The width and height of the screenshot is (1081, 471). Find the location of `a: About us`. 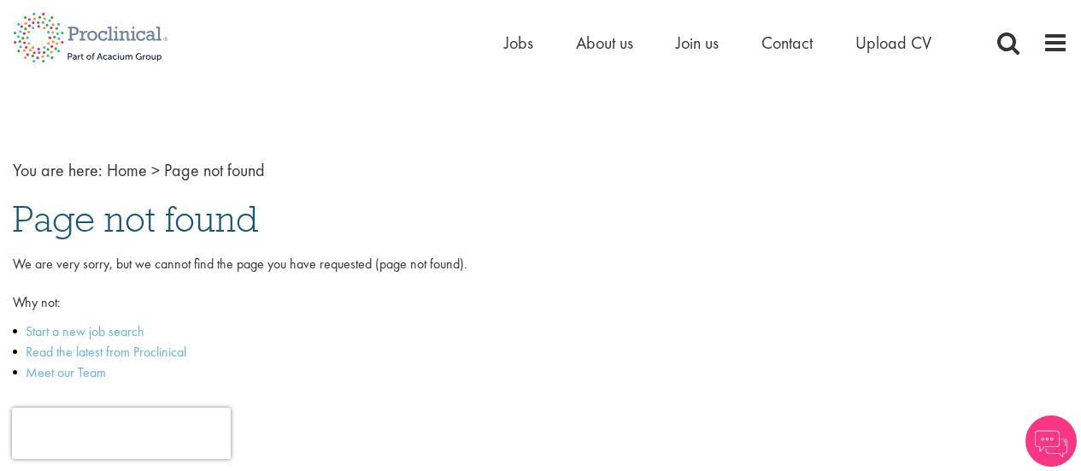

a: About us is located at coordinates (604, 43).